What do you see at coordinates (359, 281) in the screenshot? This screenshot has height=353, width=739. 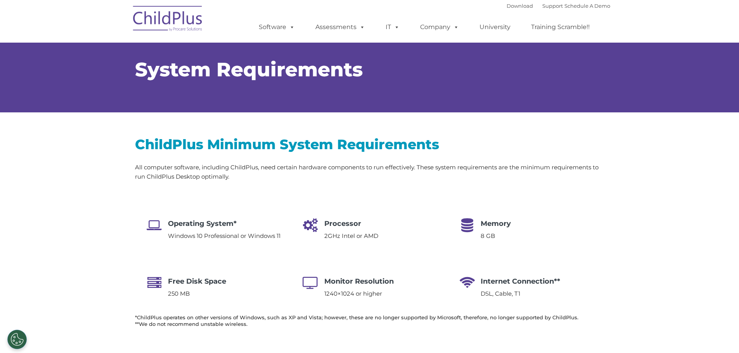 I see `span: Monitor Resolution` at bounding box center [359, 281].